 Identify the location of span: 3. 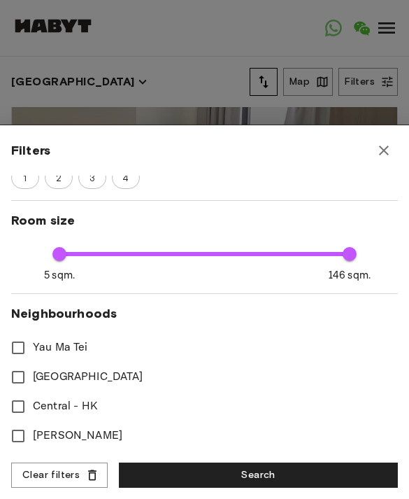
(92, 178).